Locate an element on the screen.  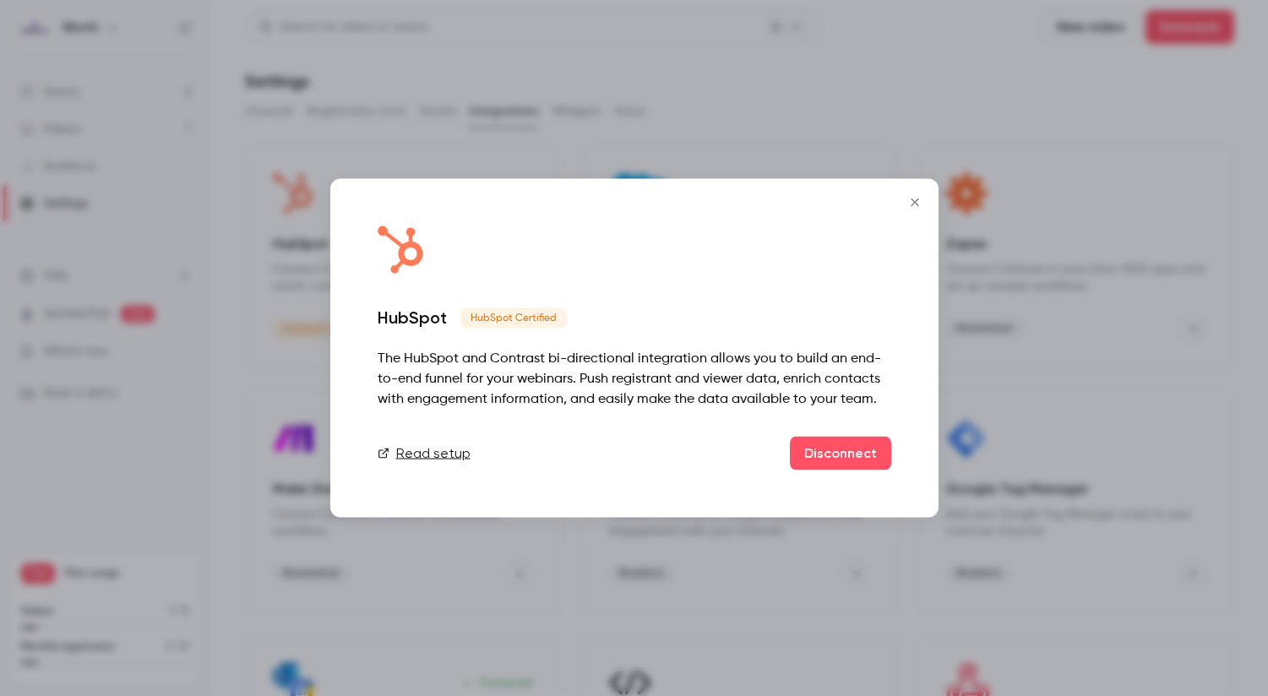
a: Read setup is located at coordinates (424, 454).